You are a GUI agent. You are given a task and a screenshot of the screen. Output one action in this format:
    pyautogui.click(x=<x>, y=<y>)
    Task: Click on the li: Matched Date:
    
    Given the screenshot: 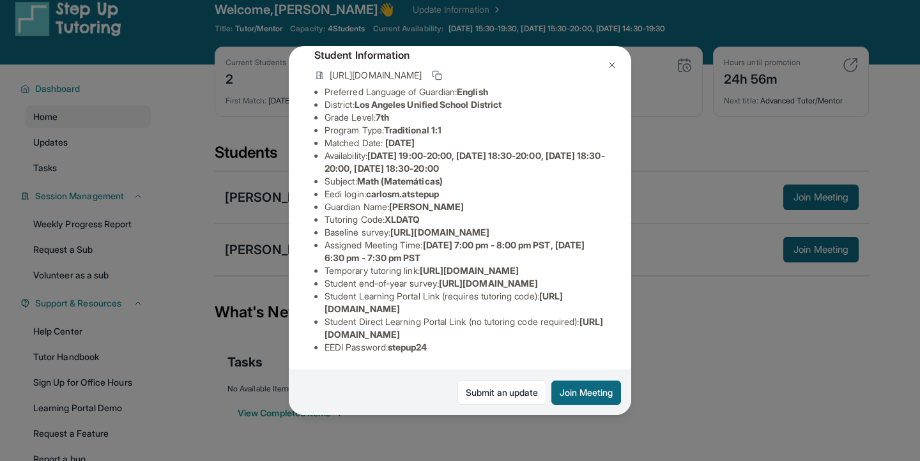 What is the action you would take?
    pyautogui.click(x=465, y=143)
    